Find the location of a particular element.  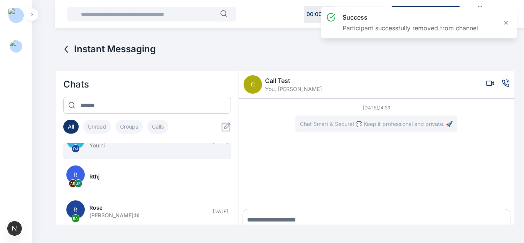

span: C is located at coordinates (253, 84).